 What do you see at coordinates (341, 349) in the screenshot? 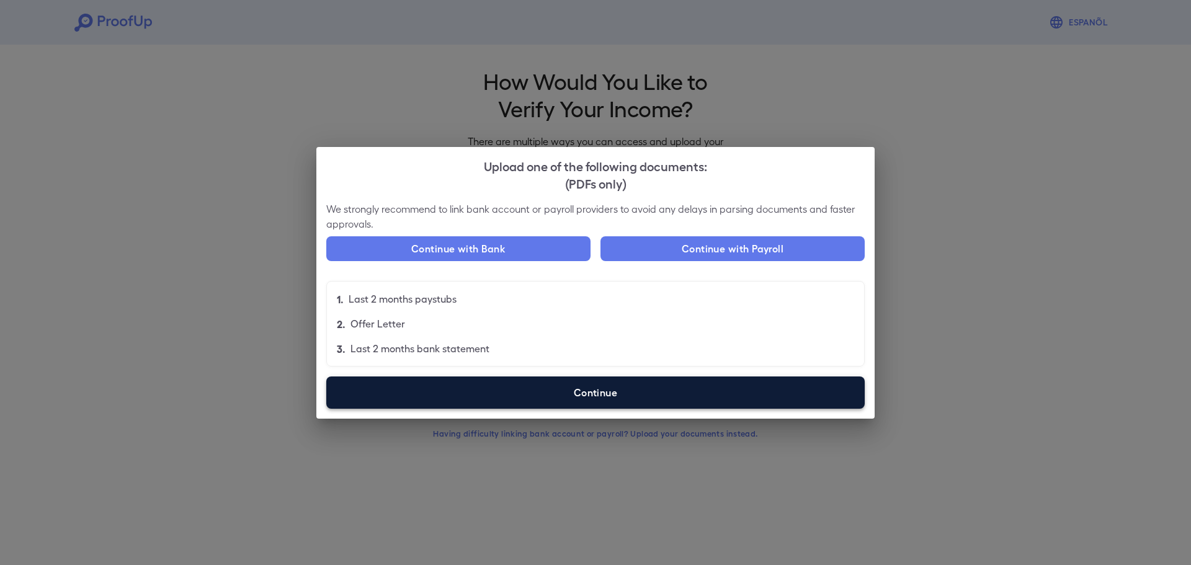
I see `p: 3.` at bounding box center [341, 349].